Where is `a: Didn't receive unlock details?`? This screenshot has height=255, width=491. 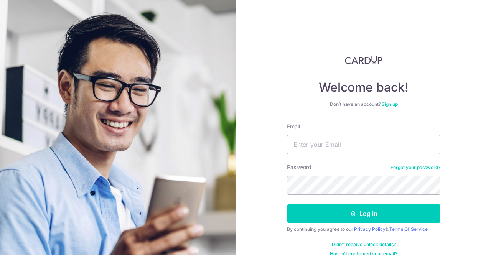
a: Didn't receive unlock details? is located at coordinates (364, 245).